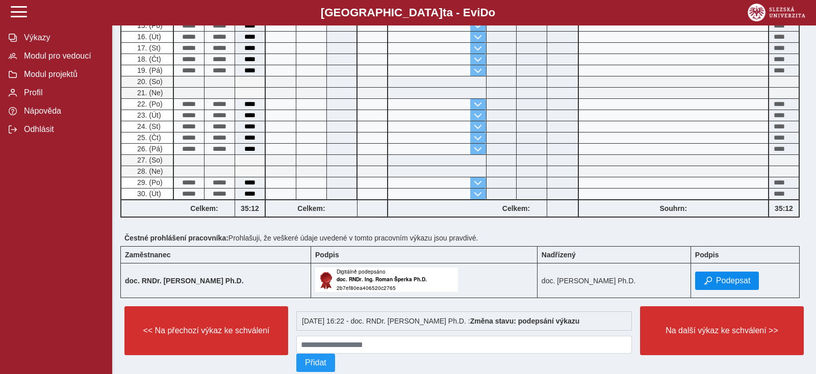  I want to click on span: o, so click(492, 12).